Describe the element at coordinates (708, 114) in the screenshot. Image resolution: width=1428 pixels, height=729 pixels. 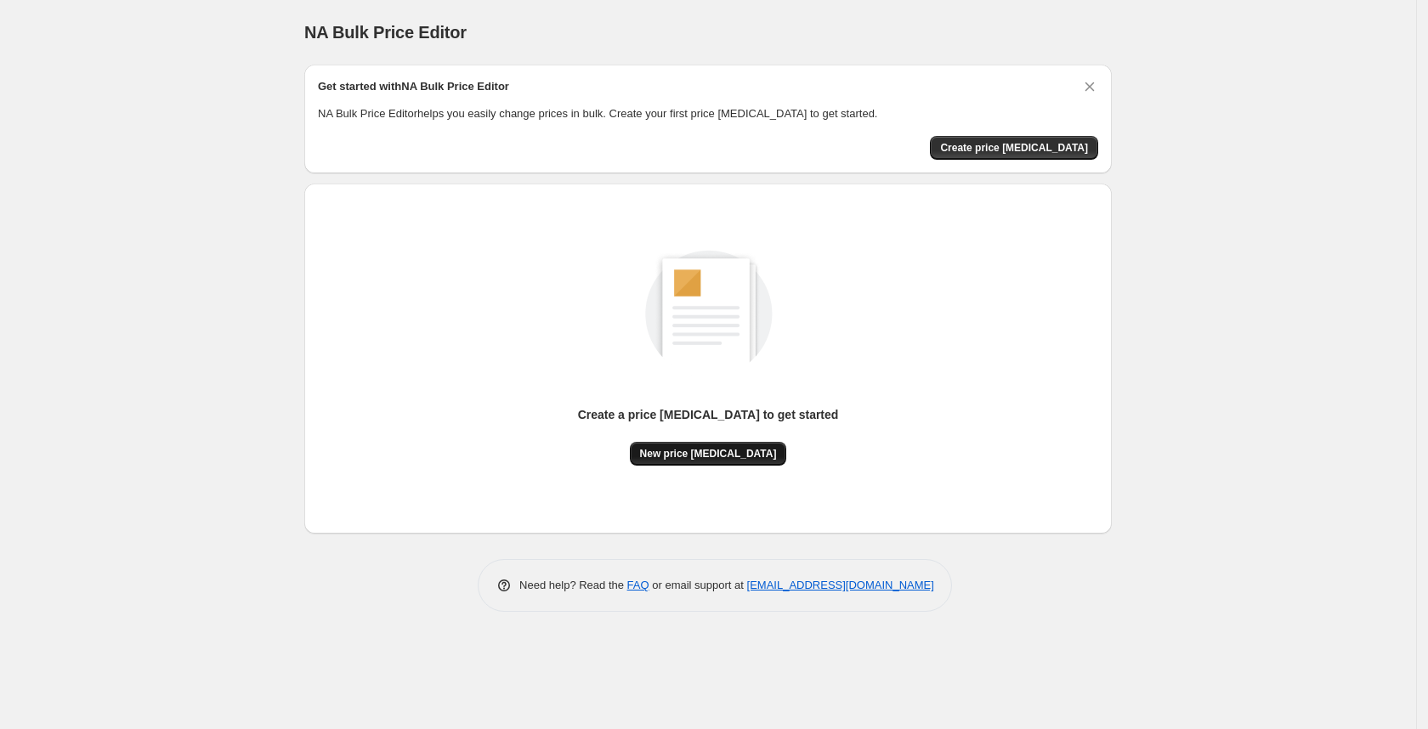
I see `p: NA Bulk Price Editor helps you easily change prices in bulk. Create your first price [MEDICAL_DAT...` at that location.